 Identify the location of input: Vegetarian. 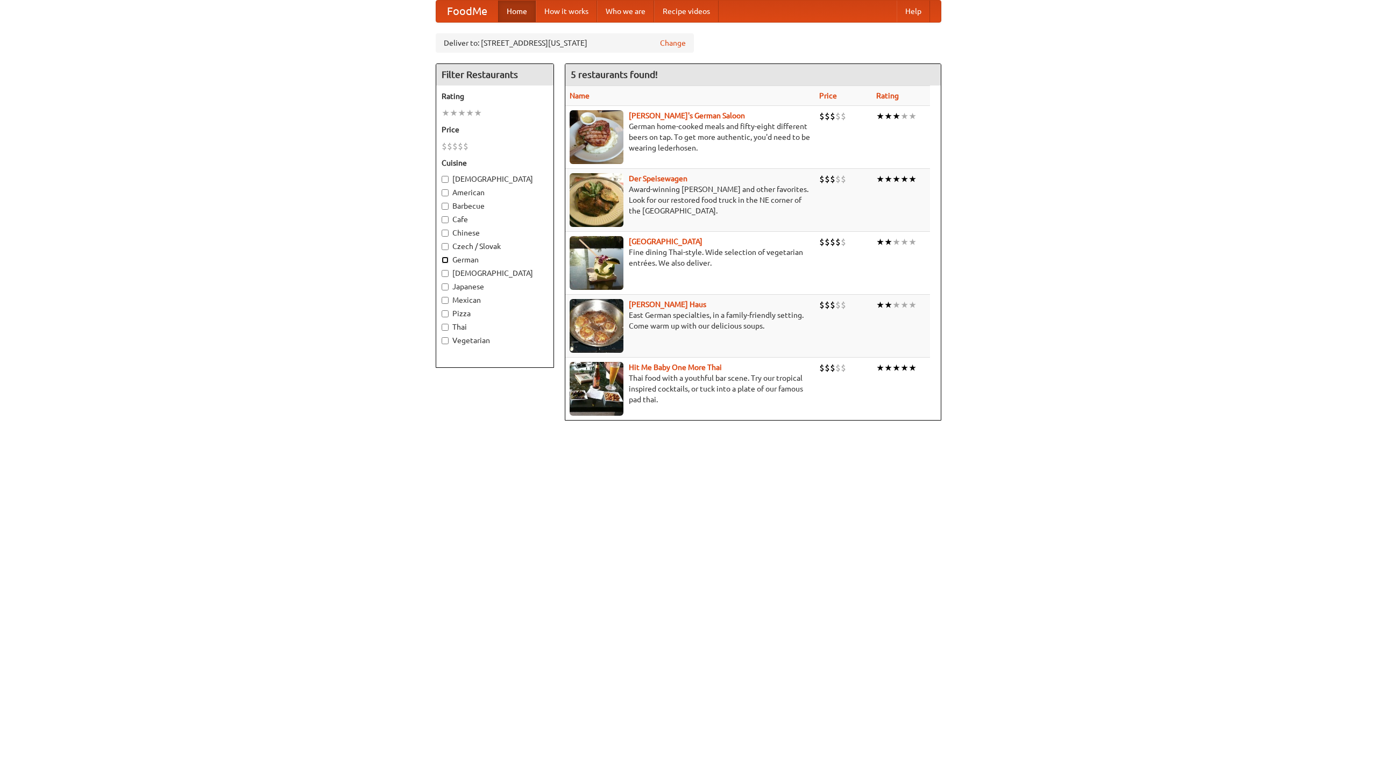
(445, 341).